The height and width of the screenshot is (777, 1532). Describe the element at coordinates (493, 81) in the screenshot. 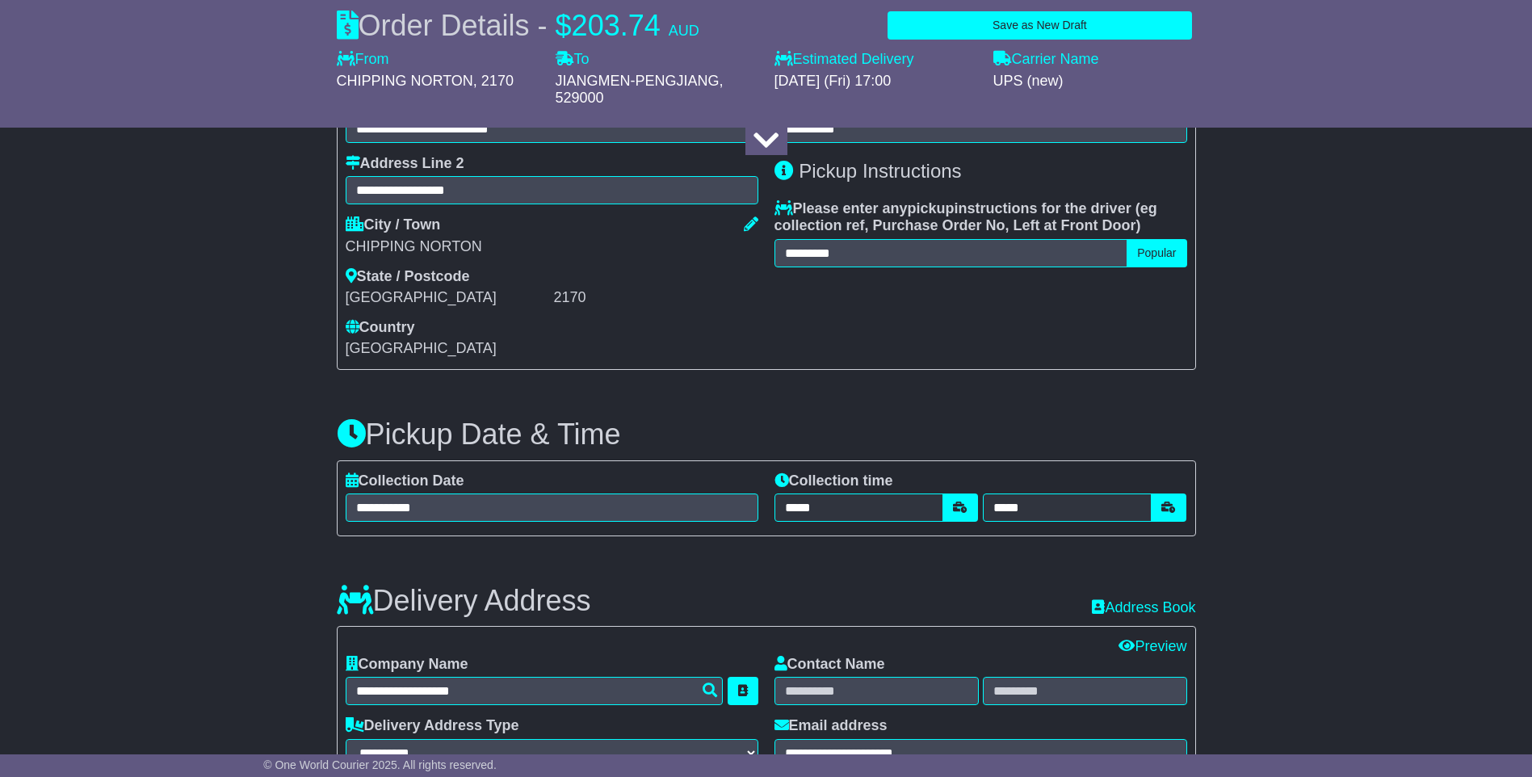

I see `span: , 2170` at that location.